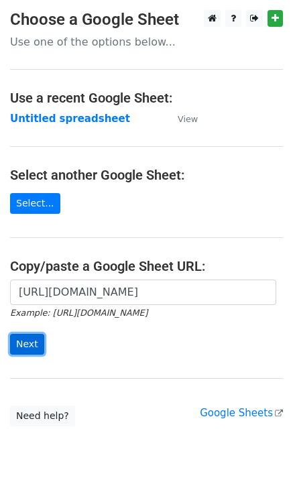 This screenshot has height=480, width=293. I want to click on small: View, so click(188, 119).